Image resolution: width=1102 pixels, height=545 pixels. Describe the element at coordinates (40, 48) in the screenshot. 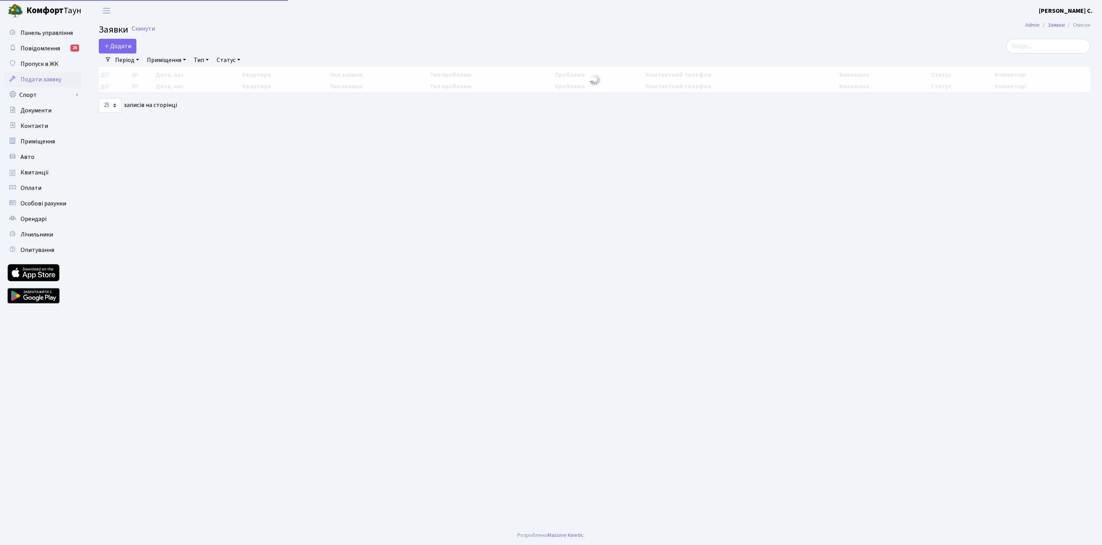

I see `span: Повідомлення` at that location.